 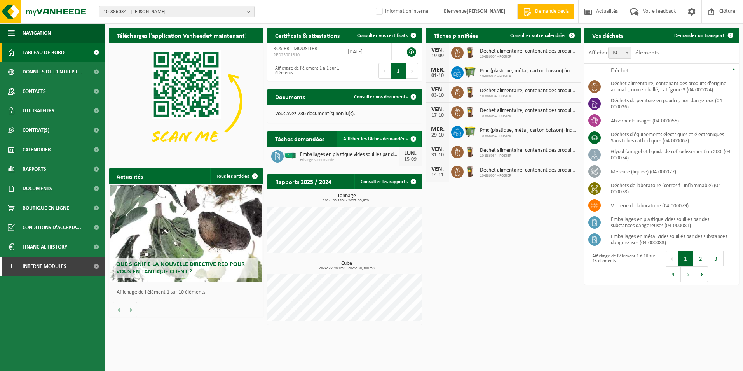 I want to click on h2: Documents, so click(x=290, y=96).